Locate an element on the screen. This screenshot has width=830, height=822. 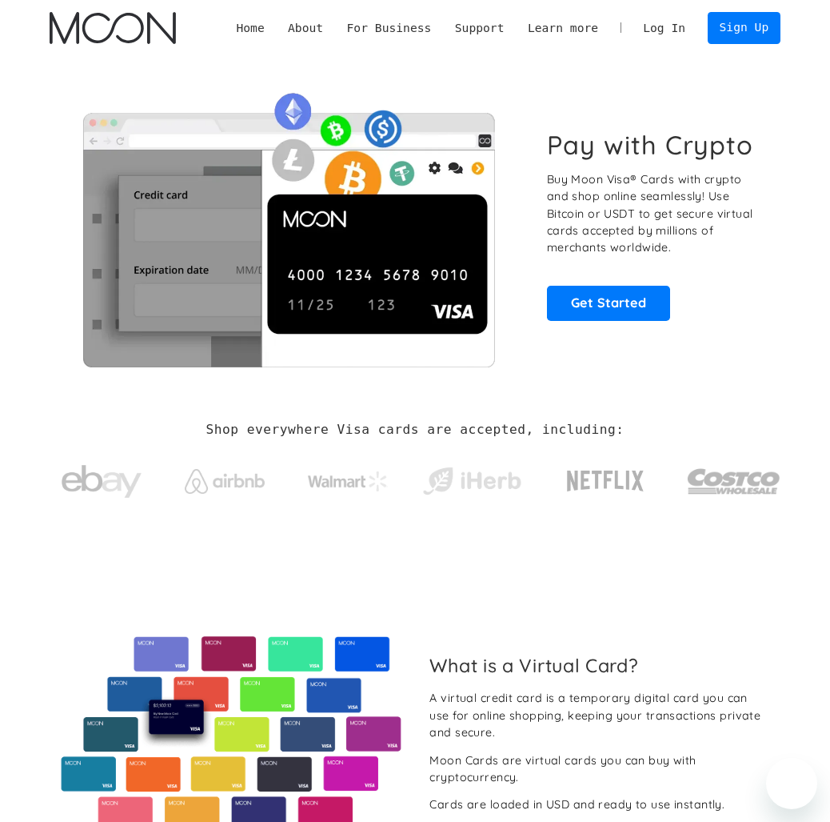
a: ebay is located at coordinates (102, 477).